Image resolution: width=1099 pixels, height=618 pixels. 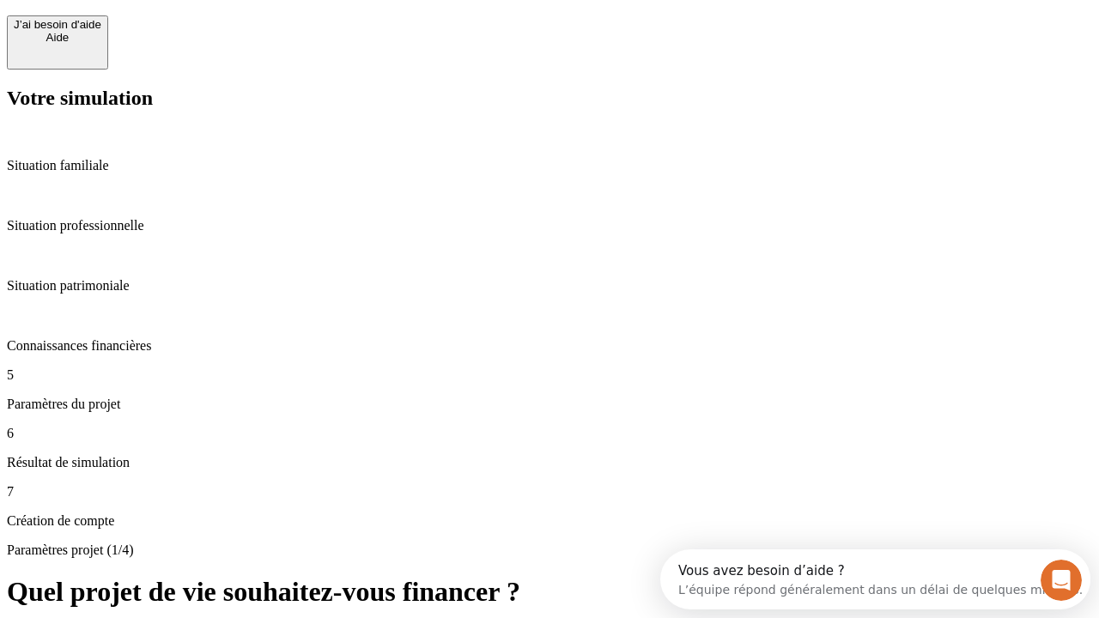 I want to click on button: J’ai besoin d'aideAide, so click(x=58, y=42).